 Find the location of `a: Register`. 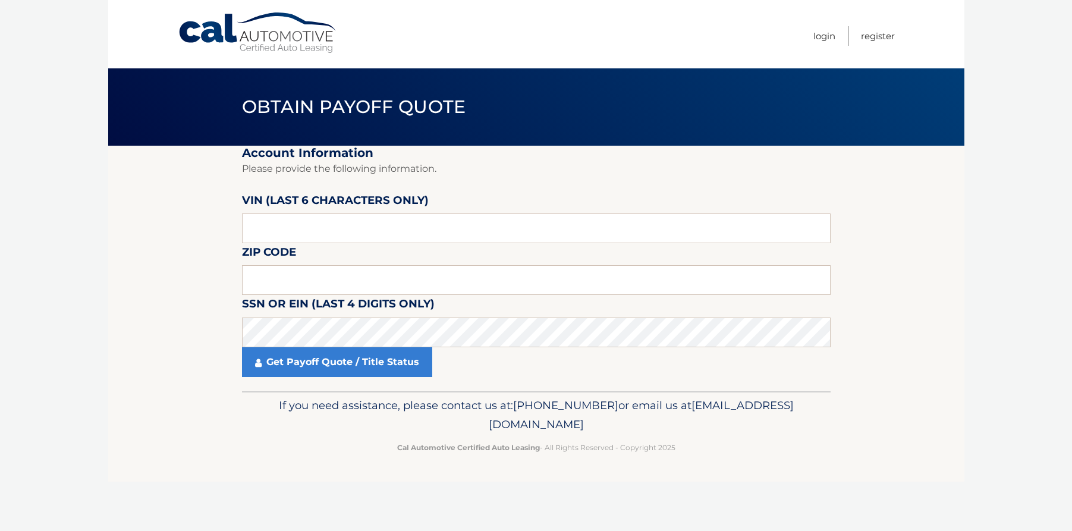

a: Register is located at coordinates (878, 36).